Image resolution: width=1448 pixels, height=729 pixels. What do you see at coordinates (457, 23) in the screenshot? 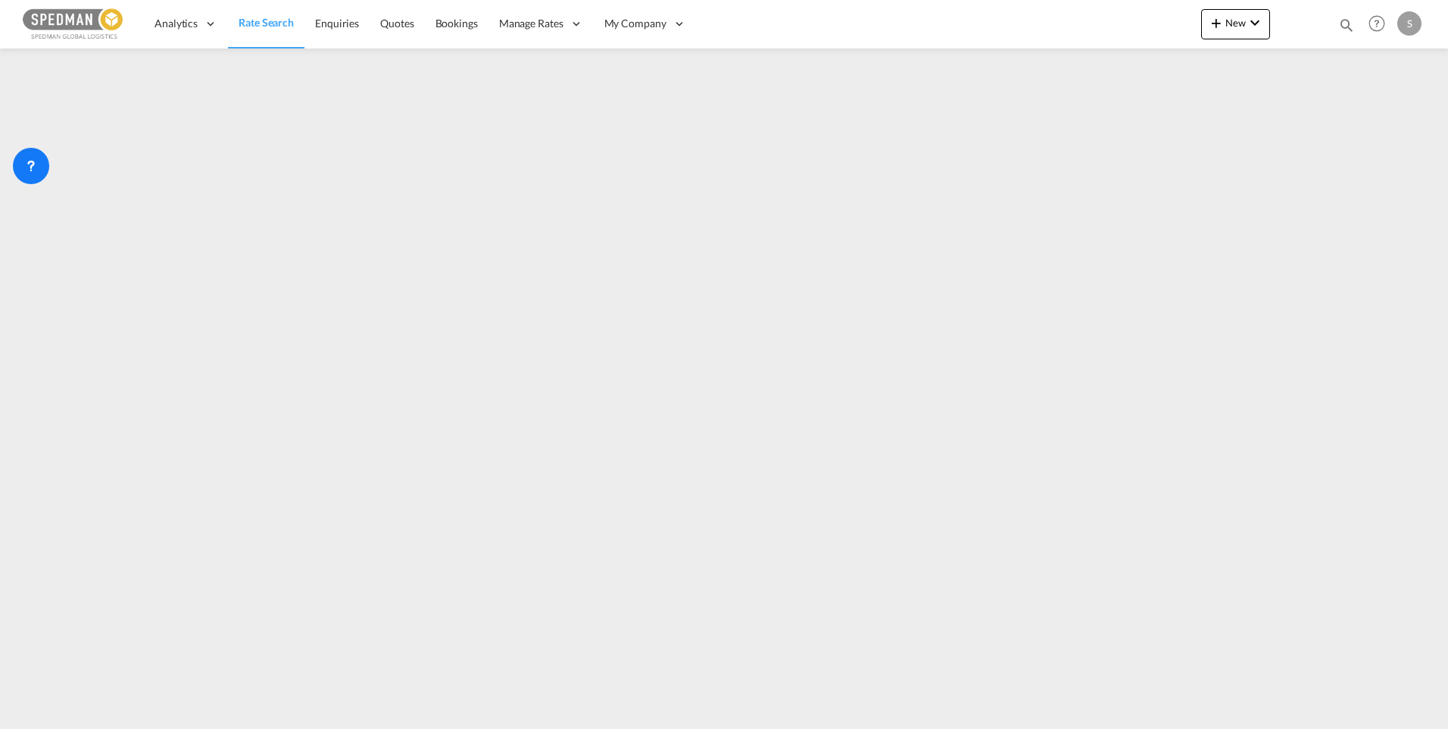
I see `span: Bookings` at bounding box center [457, 23].